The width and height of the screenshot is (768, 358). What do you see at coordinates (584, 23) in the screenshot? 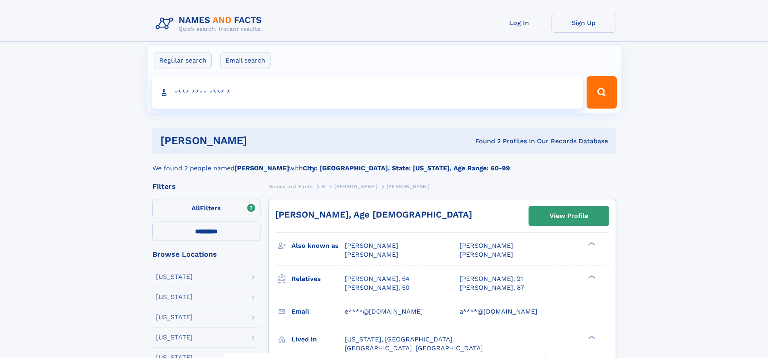
I see `a: Sign Up` at bounding box center [584, 23].